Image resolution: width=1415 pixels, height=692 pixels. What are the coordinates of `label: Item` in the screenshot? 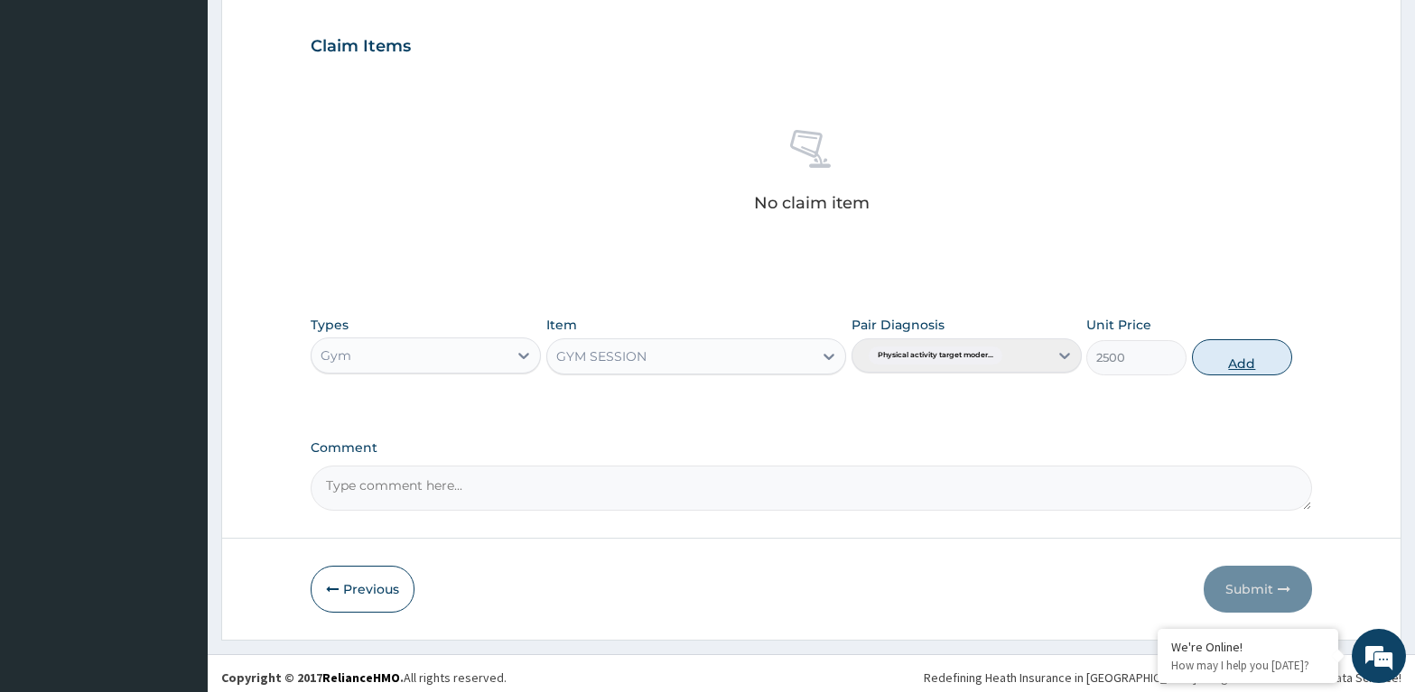 It's located at (562, 325).